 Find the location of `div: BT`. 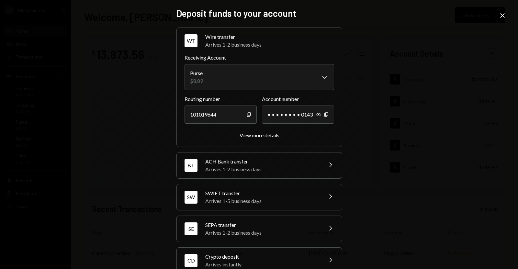

div: BT is located at coordinates (191, 166).